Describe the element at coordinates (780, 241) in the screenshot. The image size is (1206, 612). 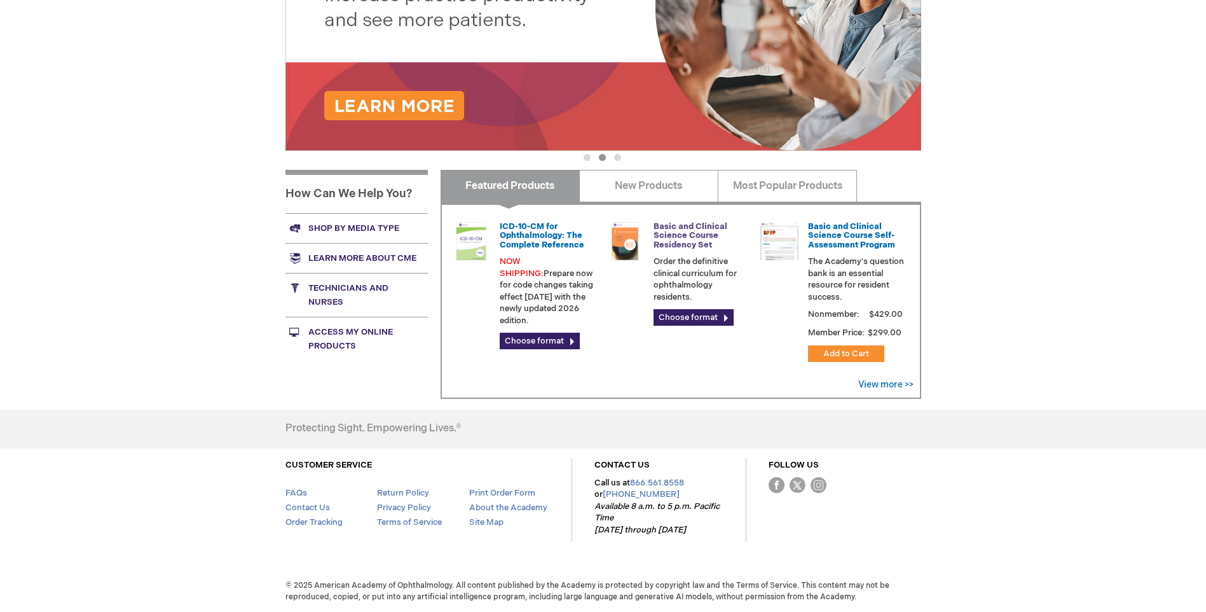
I see `img: bcscself_20.jpg` at that location.